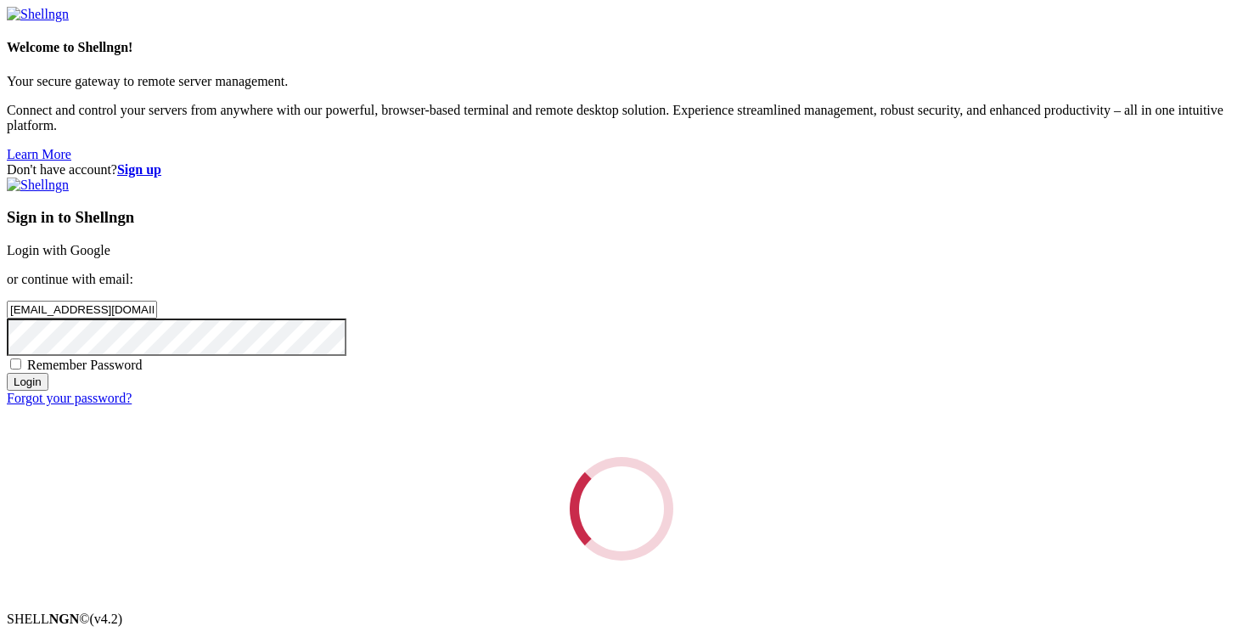 This screenshot has width=1243, height=632. What do you see at coordinates (622, 509) in the screenshot?
I see `div: Loading...` at bounding box center [622, 509].